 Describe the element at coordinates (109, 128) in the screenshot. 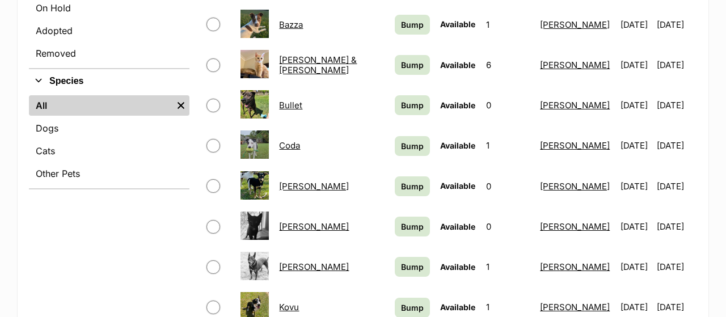

I see `a: Dogs` at that location.